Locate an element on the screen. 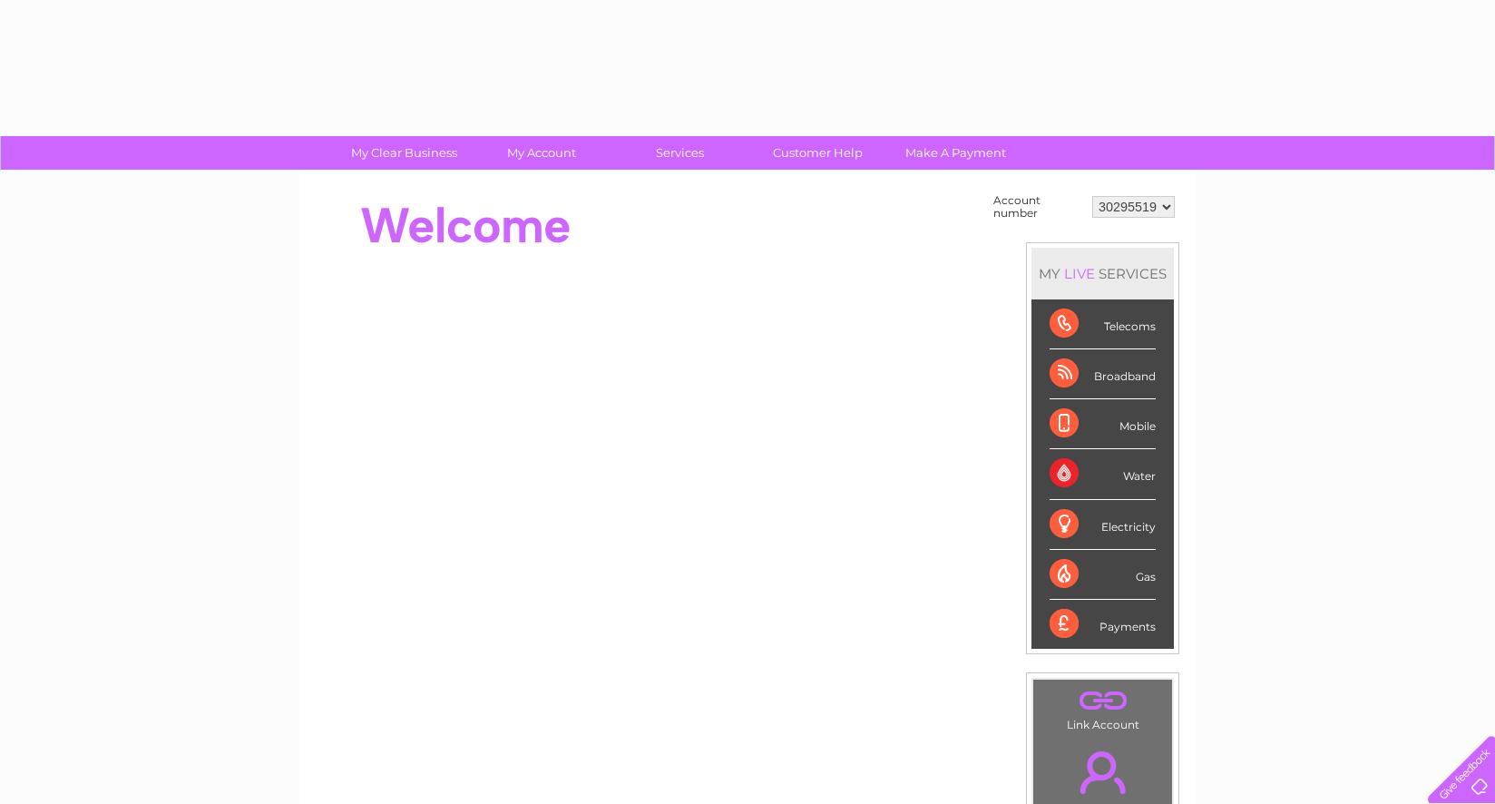 This screenshot has height=804, width=1495. a: Customer Help is located at coordinates (817, 152).